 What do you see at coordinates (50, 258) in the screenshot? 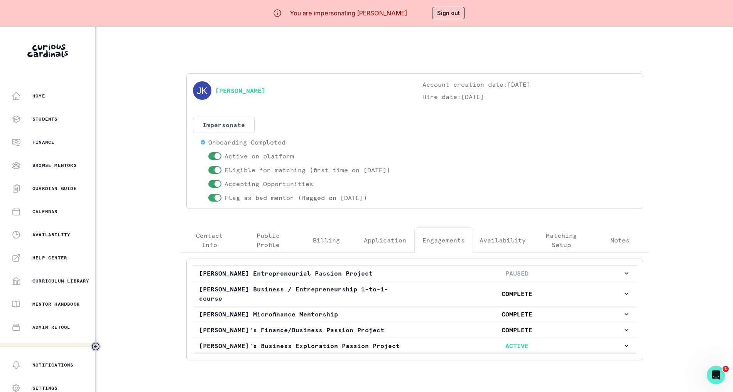
I see `p: Help Center` at bounding box center [50, 258].